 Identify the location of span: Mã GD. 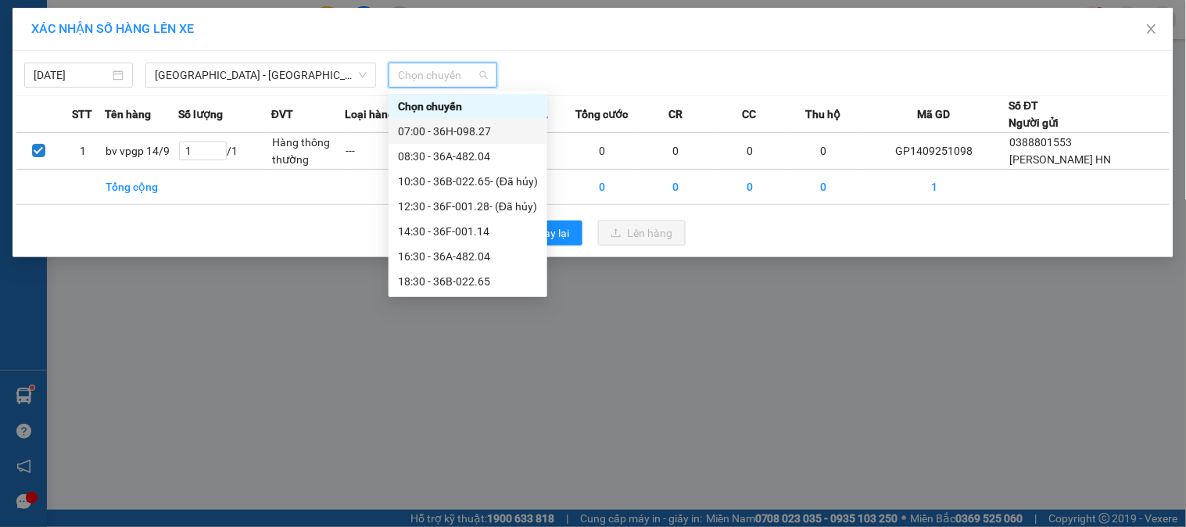
(934, 114).